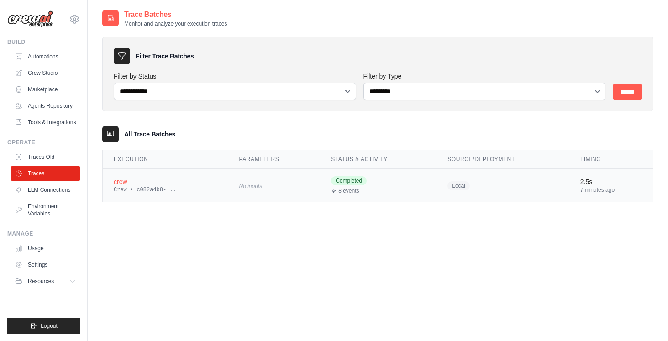 This screenshot has height=341, width=668. What do you see at coordinates (45, 122) in the screenshot?
I see `a: Tools & Integrations` at bounding box center [45, 122].